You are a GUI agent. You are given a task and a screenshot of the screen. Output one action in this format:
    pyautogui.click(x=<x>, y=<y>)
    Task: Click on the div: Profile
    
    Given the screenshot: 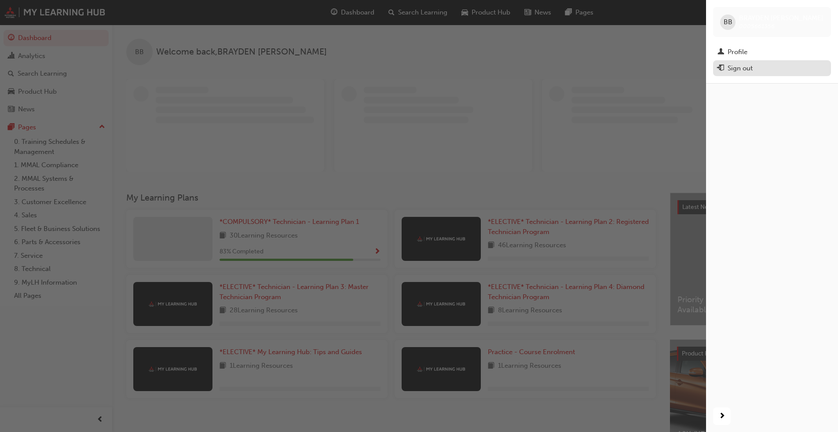 What is the action you would take?
    pyautogui.click(x=738, y=52)
    